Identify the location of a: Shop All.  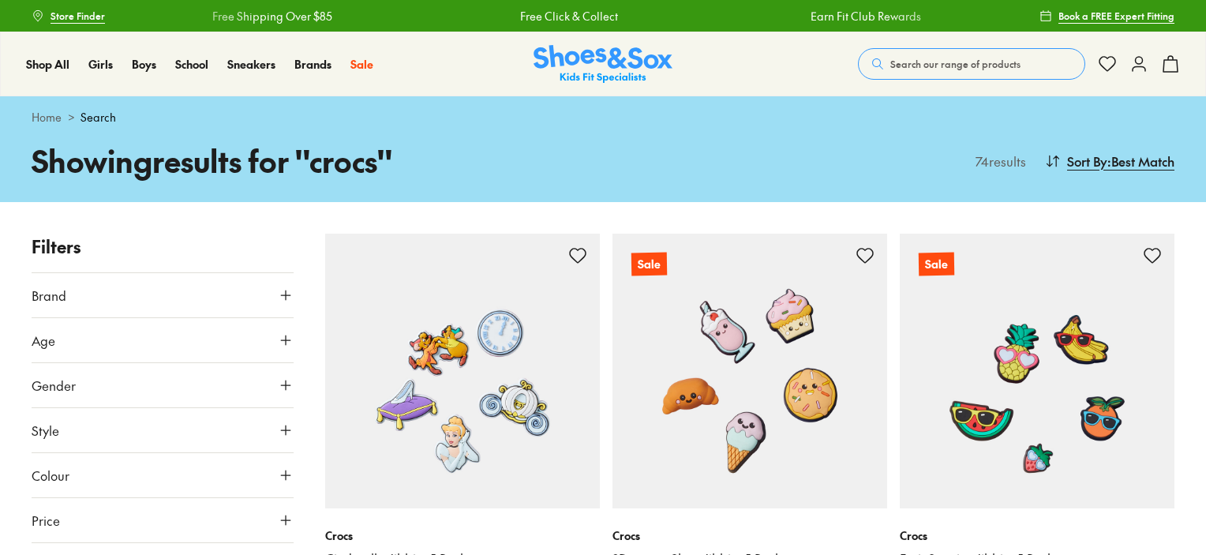
(47, 64).